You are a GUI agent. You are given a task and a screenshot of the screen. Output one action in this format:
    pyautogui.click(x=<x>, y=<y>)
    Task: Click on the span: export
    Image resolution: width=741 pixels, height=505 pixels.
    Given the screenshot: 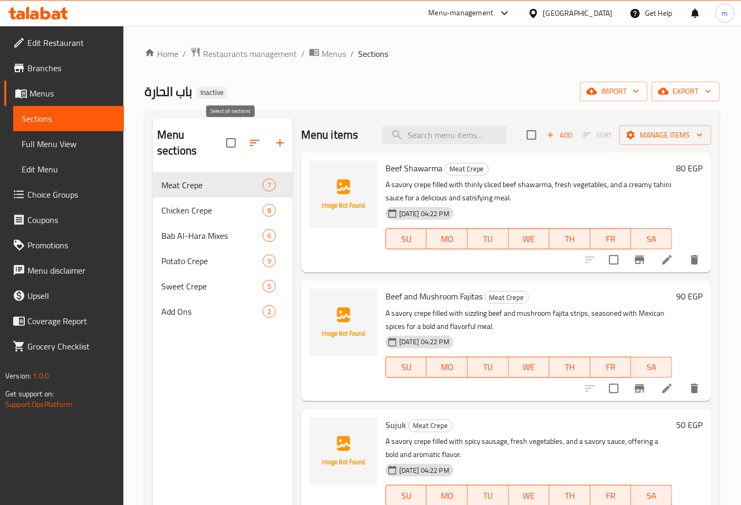 What is the action you would take?
    pyautogui.click(x=686, y=91)
    